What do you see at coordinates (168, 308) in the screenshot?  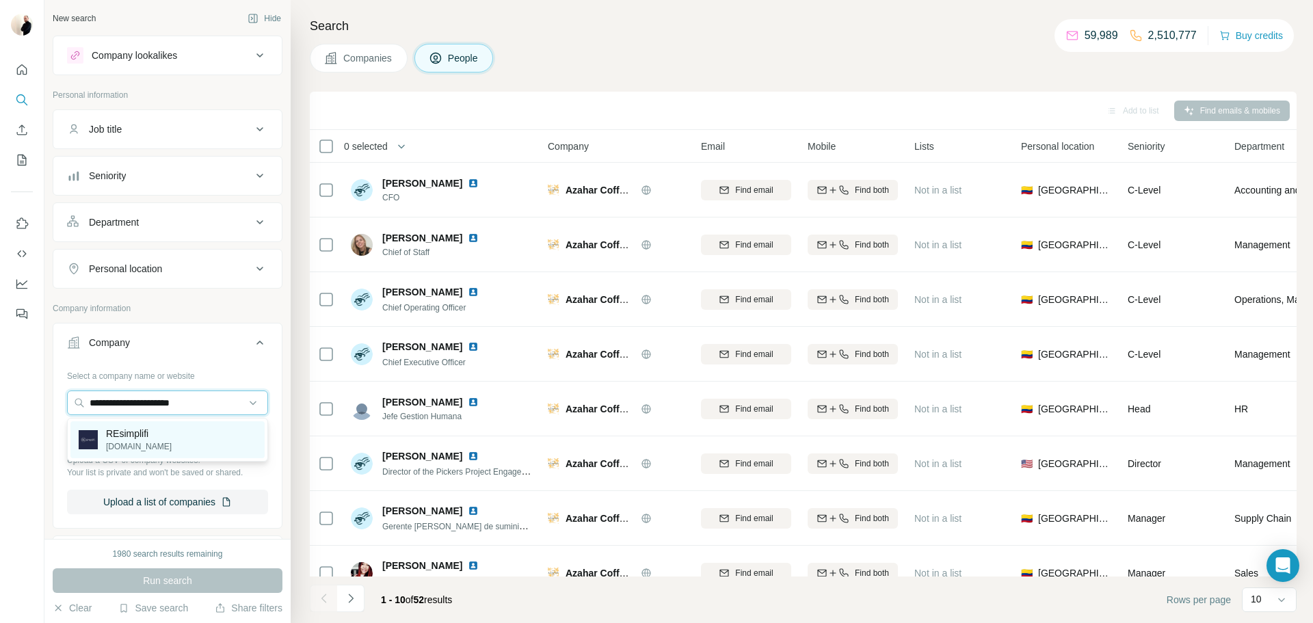 I see `p: Company information` at bounding box center [168, 308].